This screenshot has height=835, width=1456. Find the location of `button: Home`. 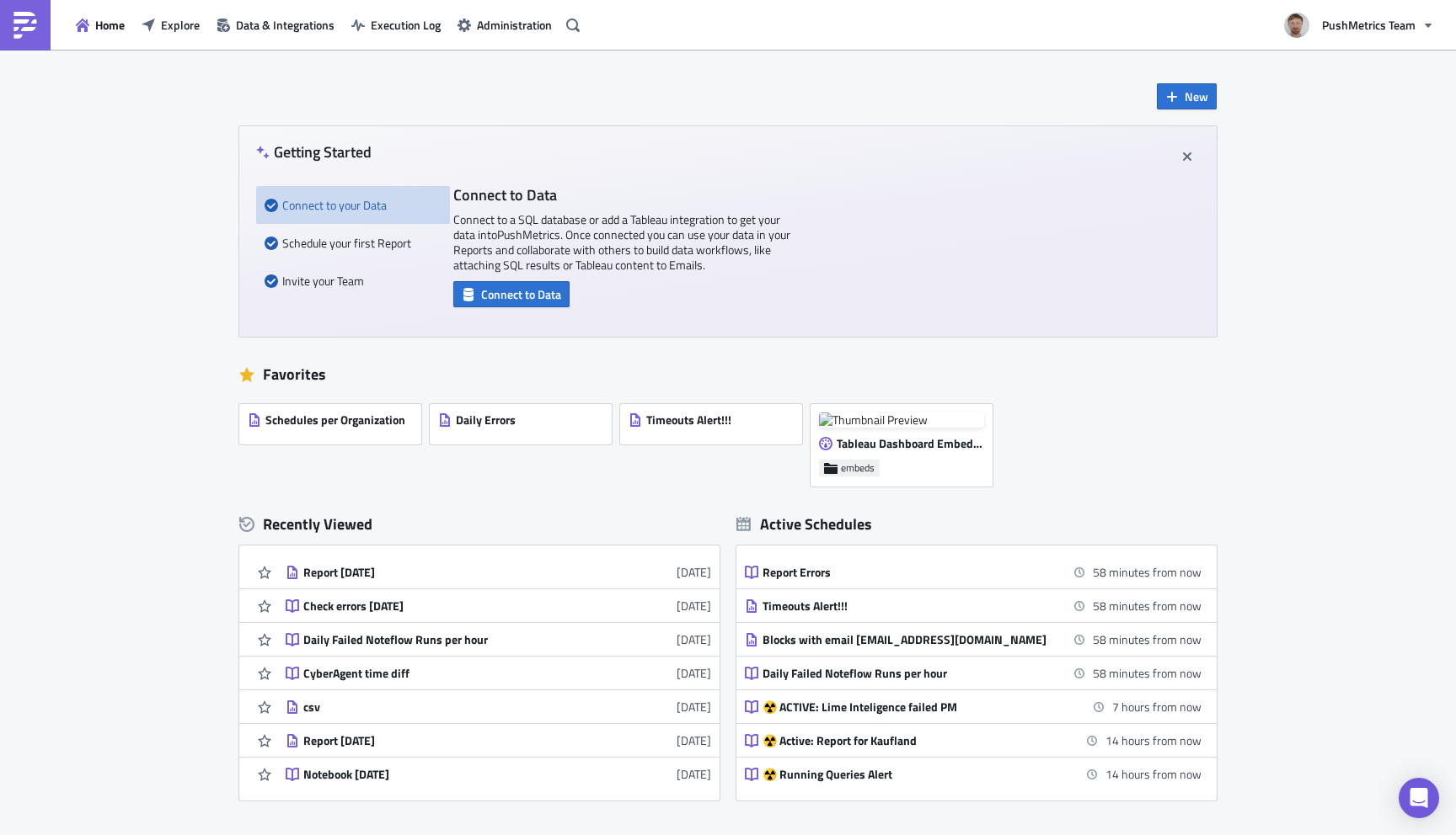

button: Home is located at coordinates (100, 24).